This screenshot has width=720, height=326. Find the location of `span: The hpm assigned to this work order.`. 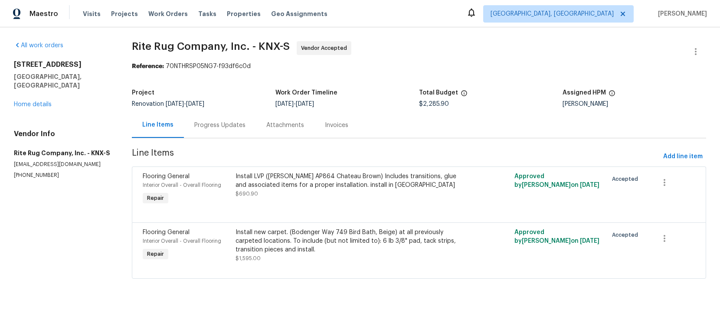

span: The hpm assigned to this work order. is located at coordinates (612, 95).